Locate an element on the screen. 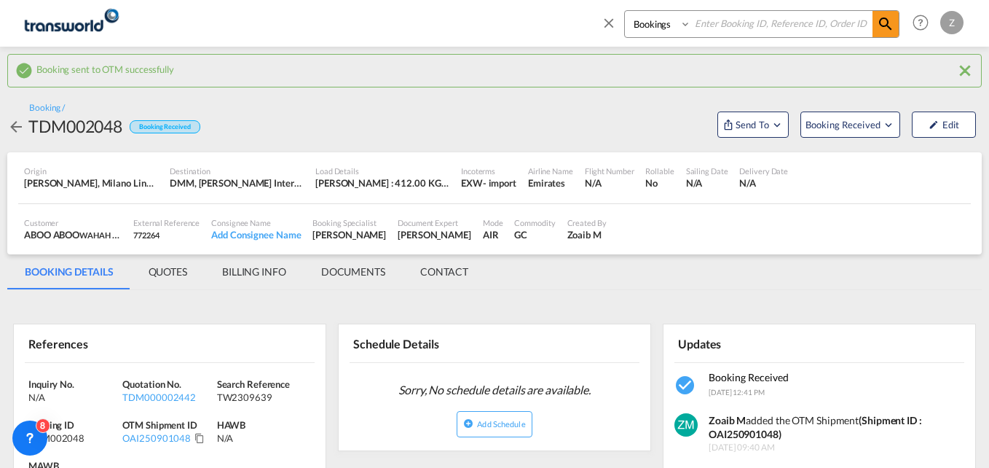  div: DMM, King Fahd International, Ad Dammam, Saudi Arabia, Middle East, Middle East is located at coordinates (237, 183).